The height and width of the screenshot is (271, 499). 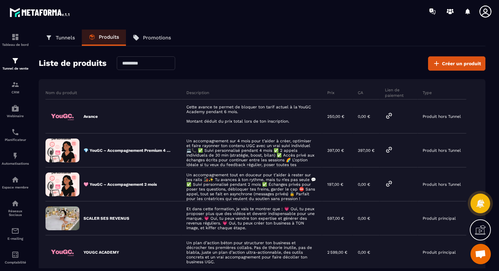 What do you see at coordinates (127, 150) in the screenshot?
I see `p: 💎 YouGC – Accompagnement Premium 4 mois` at bounding box center [127, 150].